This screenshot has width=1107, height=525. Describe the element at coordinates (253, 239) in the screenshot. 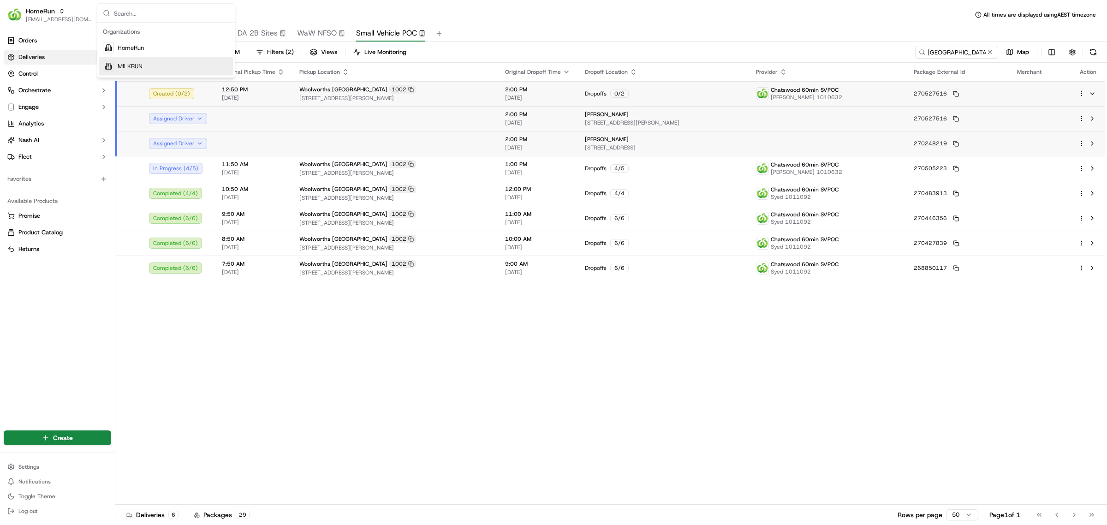

I see `span: 8:50 AM` at that location.